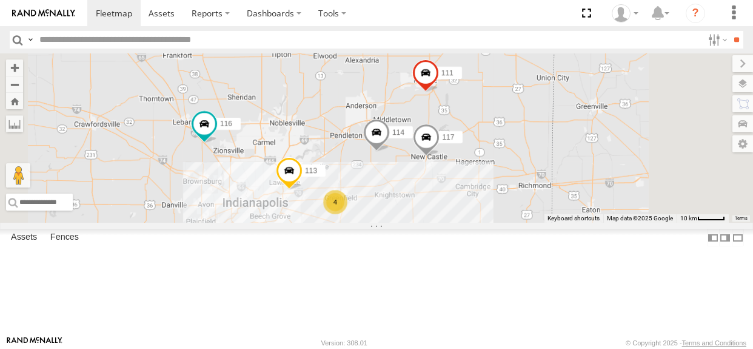  What do you see at coordinates (335, 202) in the screenshot?
I see `div: 4` at bounding box center [335, 202].